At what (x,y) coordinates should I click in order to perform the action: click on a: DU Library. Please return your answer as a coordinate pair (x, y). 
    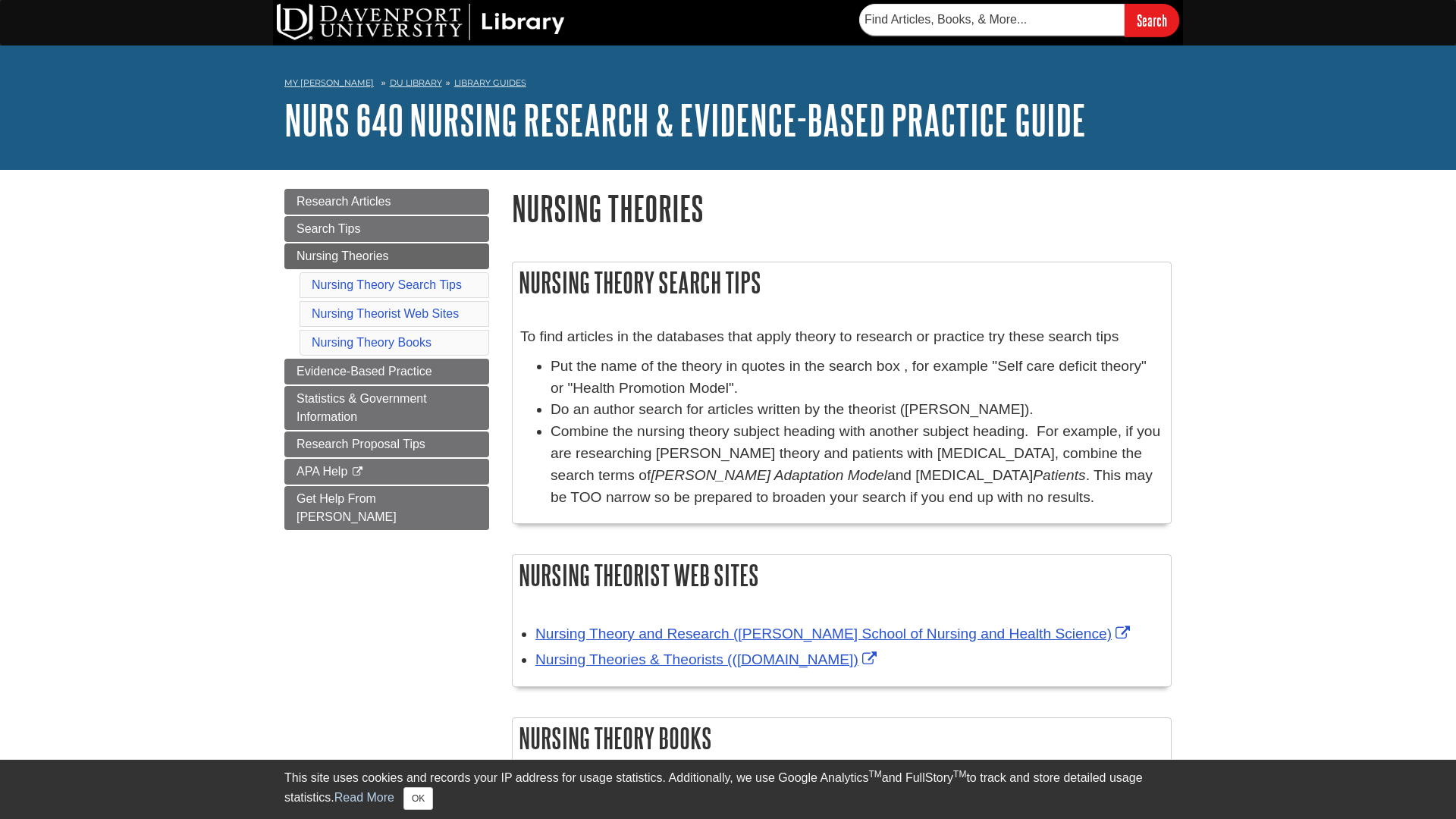
    Looking at the image, I should click on (416, 83).